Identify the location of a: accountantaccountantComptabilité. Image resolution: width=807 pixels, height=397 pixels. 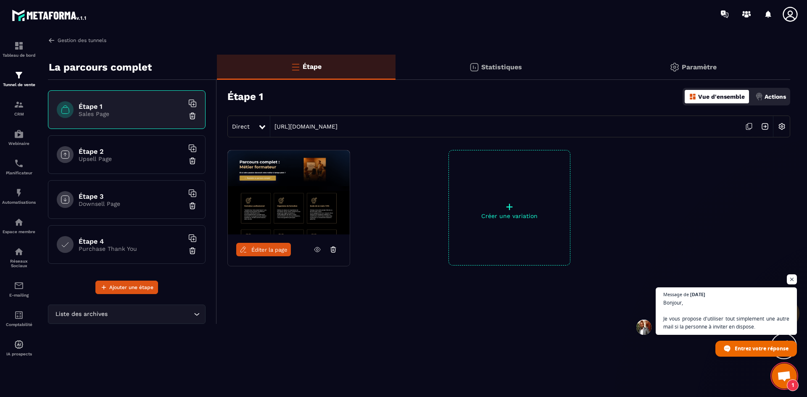
(19, 319).